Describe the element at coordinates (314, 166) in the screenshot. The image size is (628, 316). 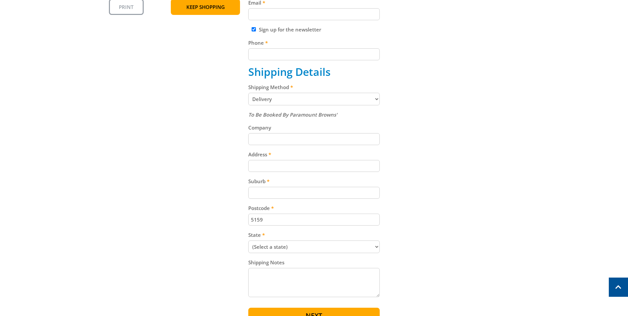
I see `input: Please enter your address.` at that location.